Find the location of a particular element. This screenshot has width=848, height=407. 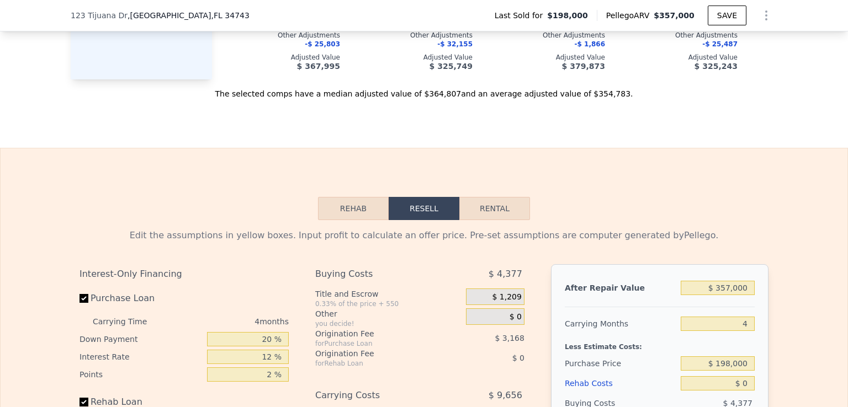

div: The selected comps have a median adjusted value of $364,807 and an average adjusted value of $354... is located at coordinates (424, 89).